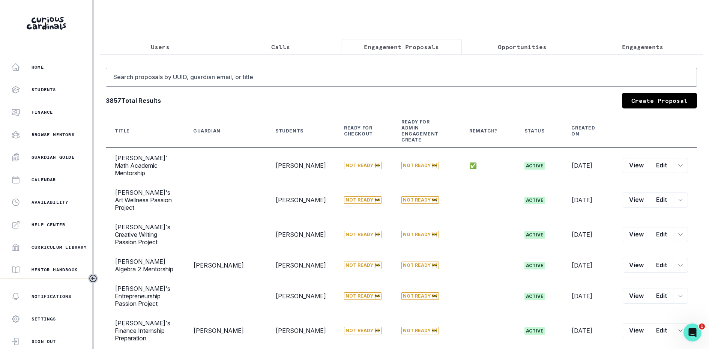  I want to click on p: Sign Out, so click(44, 341).